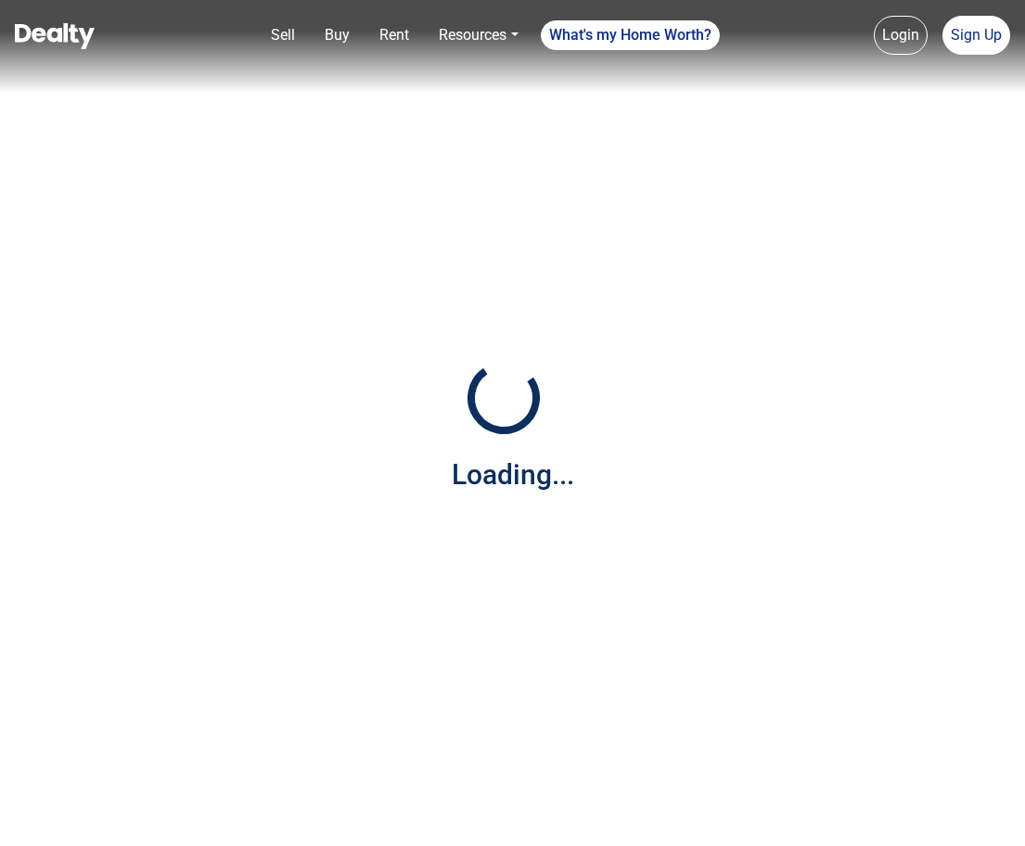 This screenshot has width=1025, height=846. I want to click on img: Loading, so click(503, 398).